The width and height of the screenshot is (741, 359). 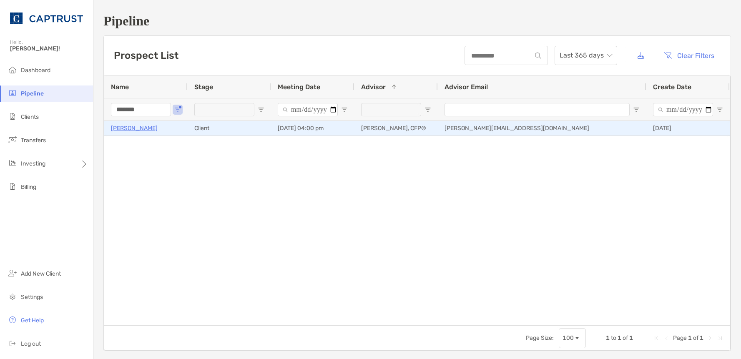 What do you see at coordinates (229, 128) in the screenshot?
I see `div: Client` at bounding box center [229, 128].